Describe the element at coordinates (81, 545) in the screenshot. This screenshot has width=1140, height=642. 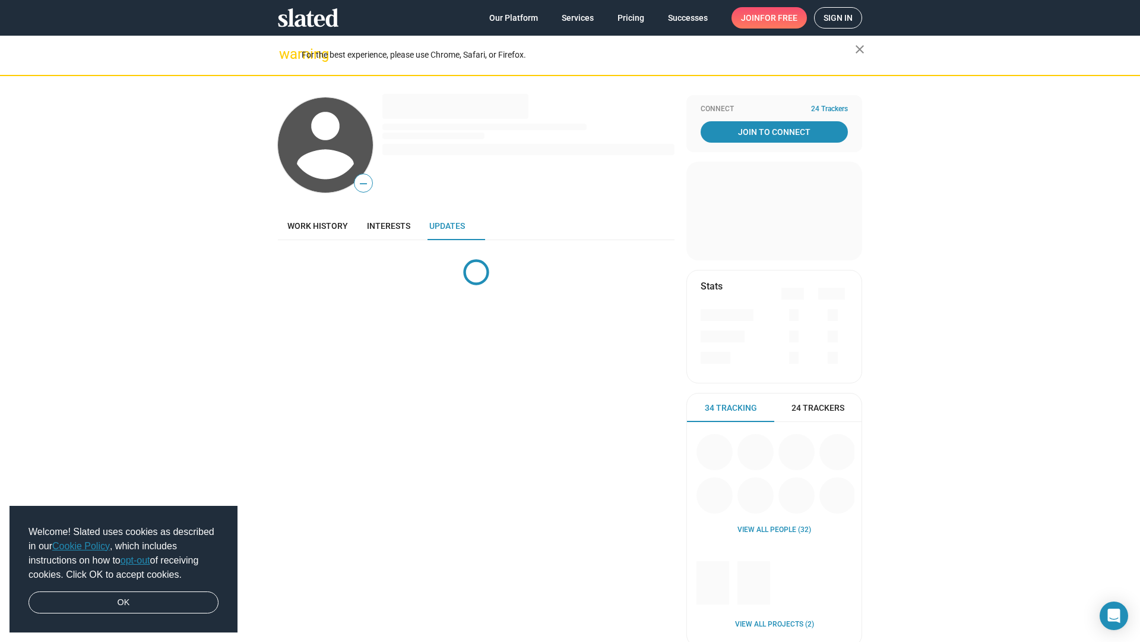
I see `a: Cookie Policy` at that location.